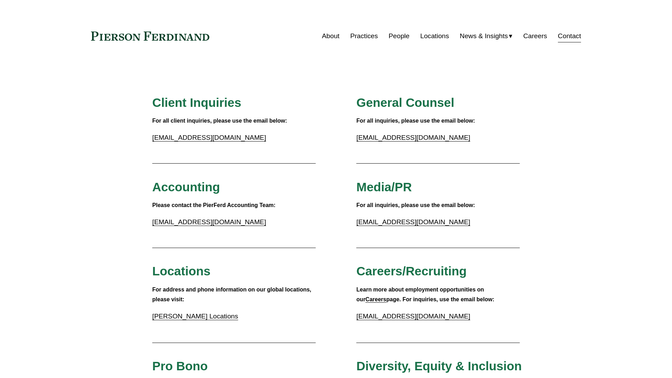 This screenshot has width=672, height=378. What do you see at coordinates (197, 102) in the screenshot?
I see `span: Client Inquiries` at bounding box center [197, 102].